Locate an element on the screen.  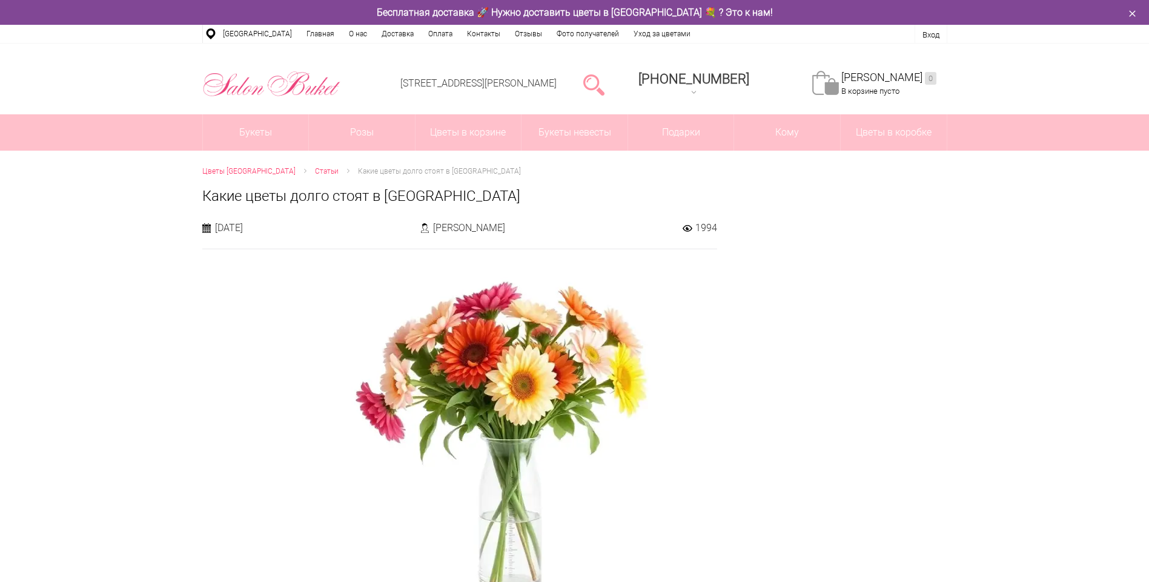
span: Кому is located at coordinates (786, 133).